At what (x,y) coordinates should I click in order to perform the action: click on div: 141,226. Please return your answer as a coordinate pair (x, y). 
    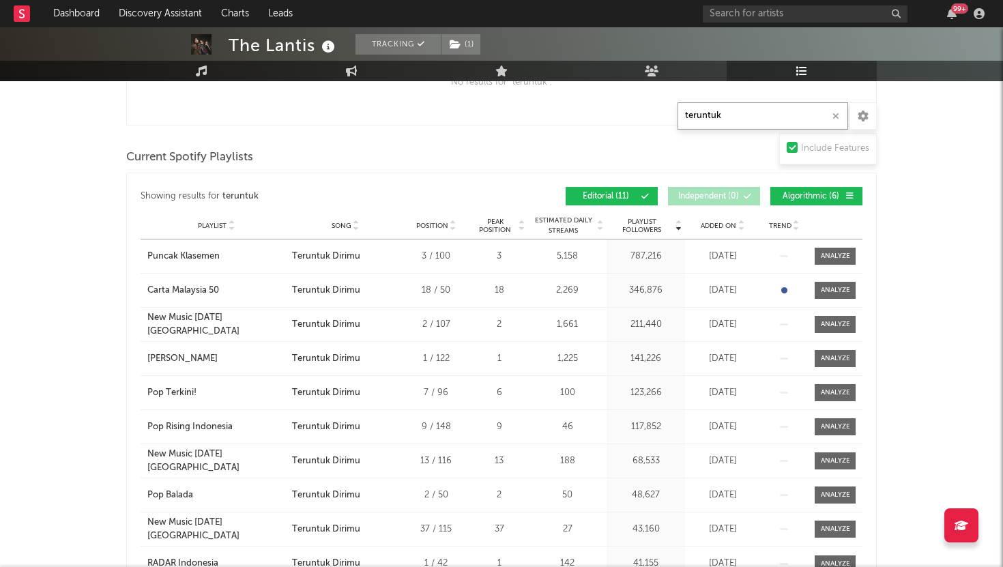
    Looking at the image, I should click on (645, 359).